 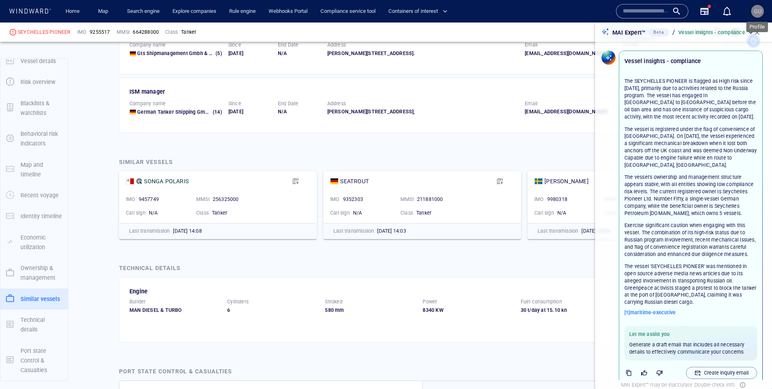 I want to click on button: Blacklists & watchlists, so click(x=34, y=108).